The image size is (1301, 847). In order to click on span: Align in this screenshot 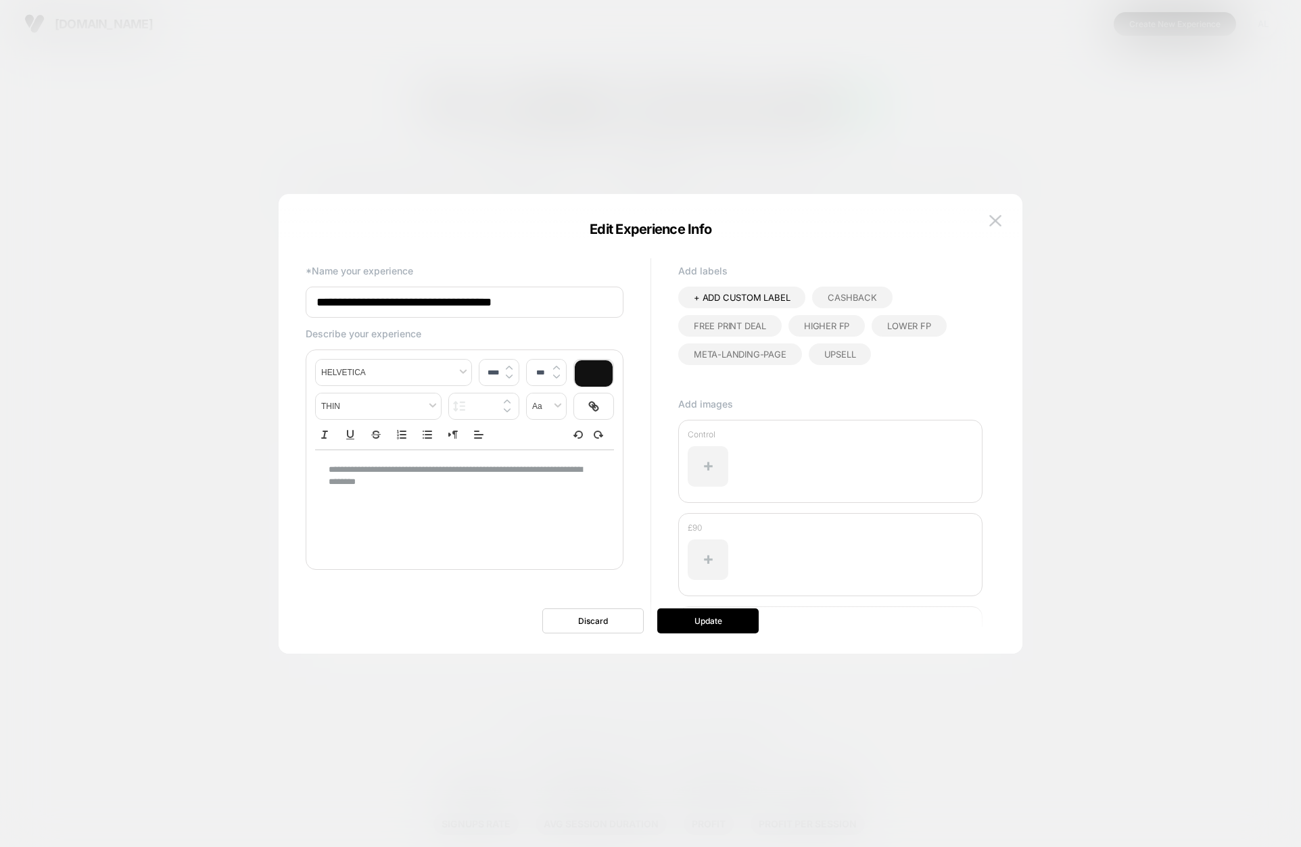, I will do `click(479, 435)`.